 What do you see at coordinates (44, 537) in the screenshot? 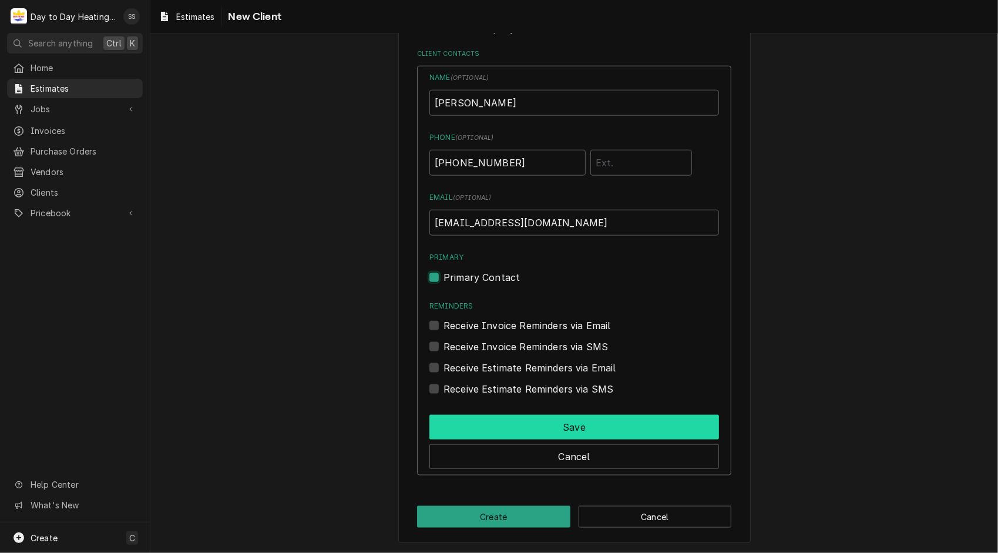
I see `span: Create` at bounding box center [44, 537].